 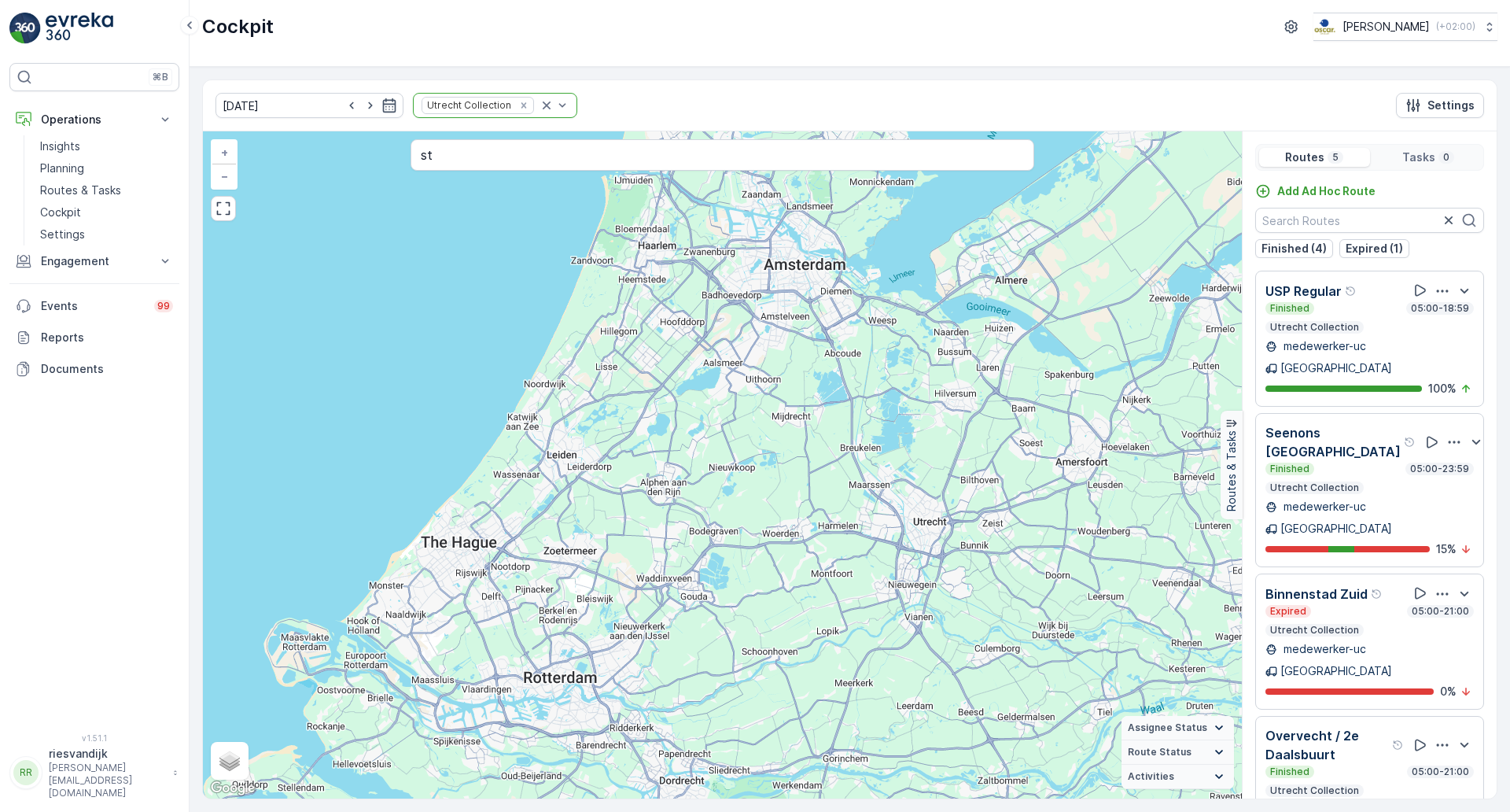 I want to click on a: Add Ad Hoc Route, so click(x=1315, y=191).